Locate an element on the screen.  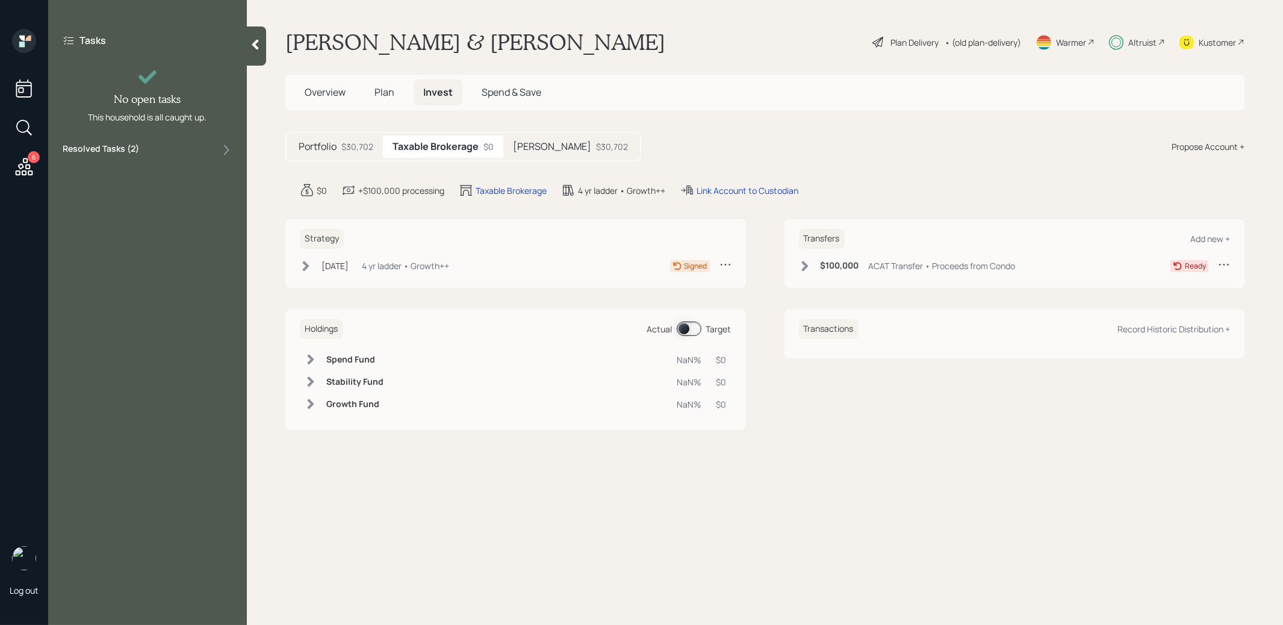
span: Invest is located at coordinates (438, 92).